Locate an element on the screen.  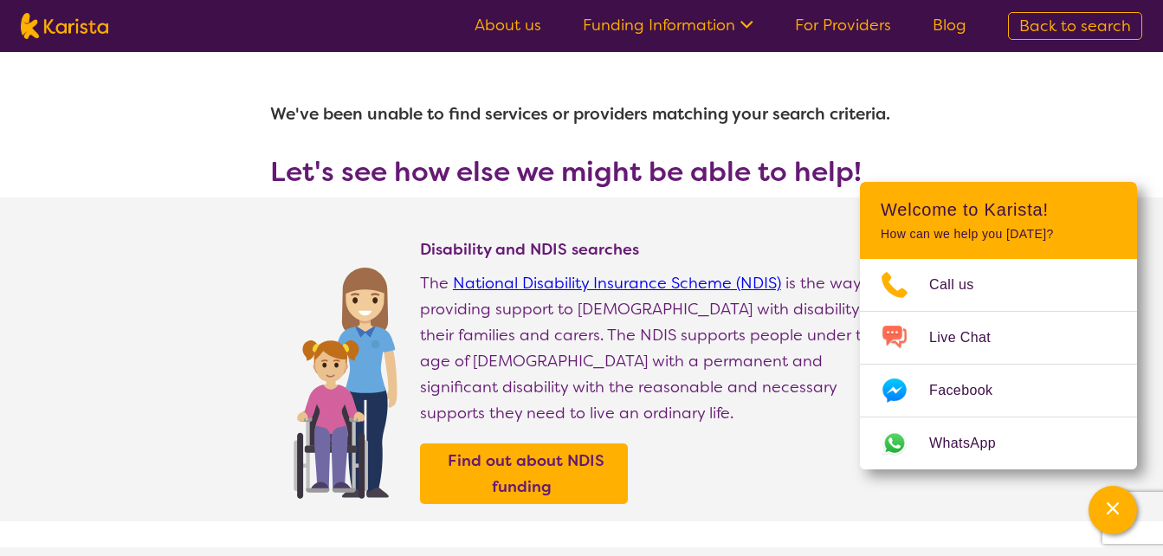
a: Find out about NDIS funding is located at coordinates (524, 474).